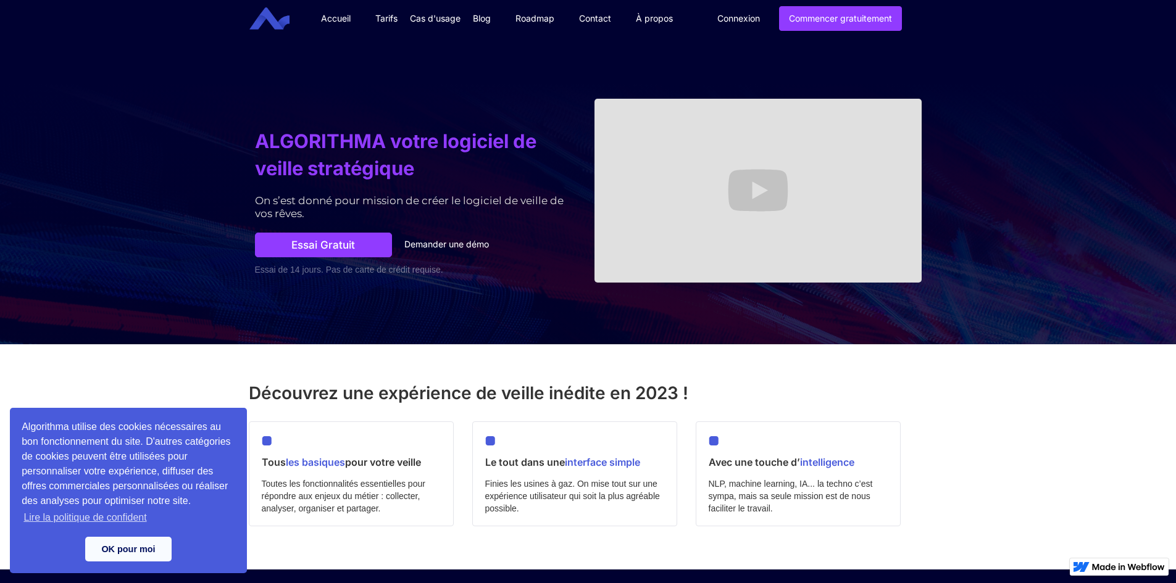 This screenshot has width=1176, height=583. I want to click on h3: Avec une touche d’, so click(798, 462).